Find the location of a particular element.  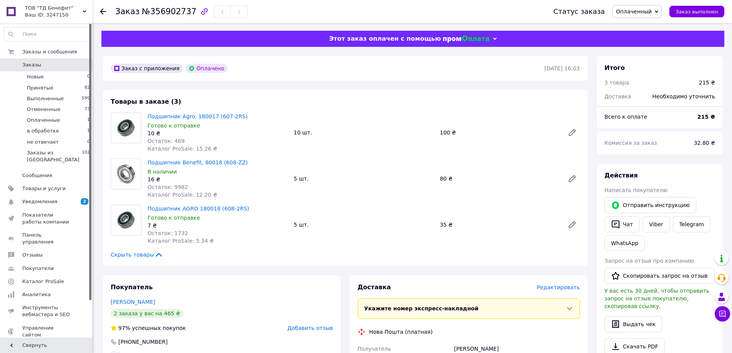

span: Выполненные is located at coordinates (45, 99).